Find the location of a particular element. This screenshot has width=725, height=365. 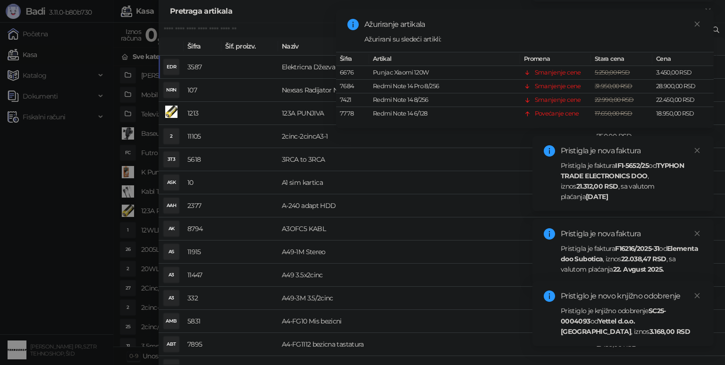

td: 11447 is located at coordinates (202, 275).